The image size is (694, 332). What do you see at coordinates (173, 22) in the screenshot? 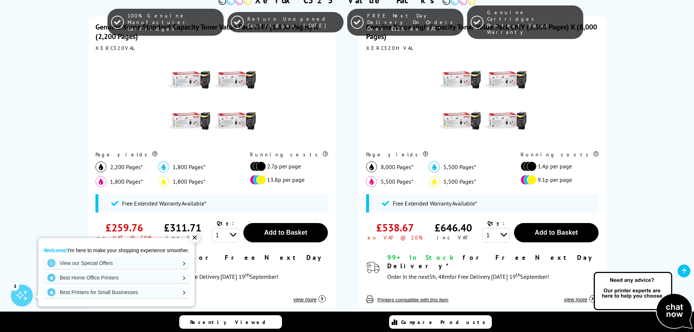
I see `span: 100% Genuine Manufacturer Cartridges` at bounding box center [173, 22].